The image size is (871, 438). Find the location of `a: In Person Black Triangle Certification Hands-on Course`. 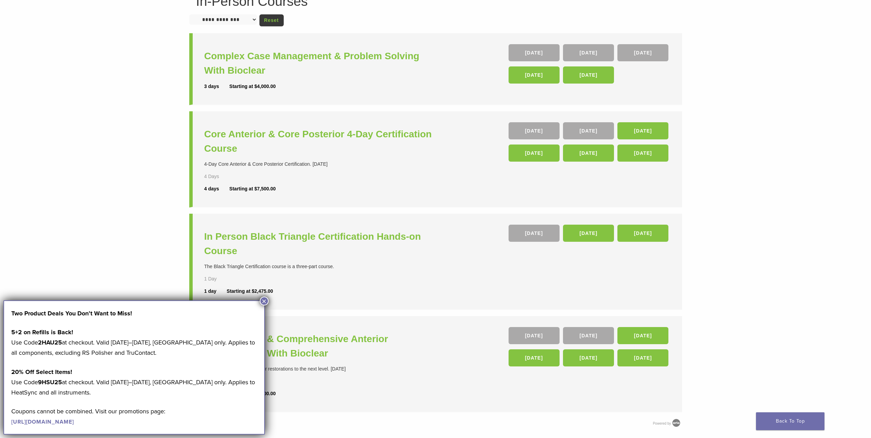

a: In Person Black Triangle Certification Hands-on Course is located at coordinates (321, 244).